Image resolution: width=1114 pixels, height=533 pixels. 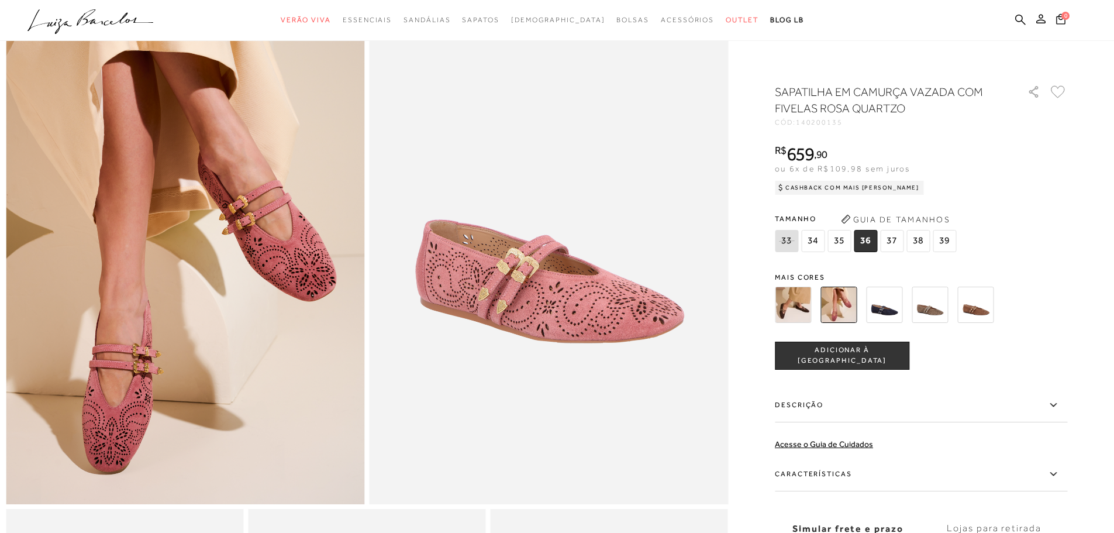 I want to click on span: 36, so click(x=865, y=241).